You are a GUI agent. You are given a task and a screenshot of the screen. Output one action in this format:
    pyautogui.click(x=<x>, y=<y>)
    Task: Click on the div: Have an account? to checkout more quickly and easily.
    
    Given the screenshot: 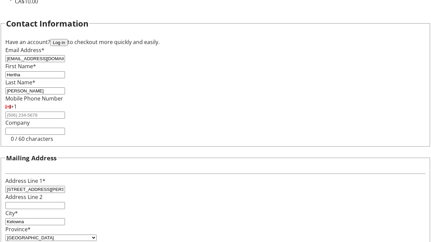 What is the action you would take?
    pyautogui.click(x=215, y=42)
    